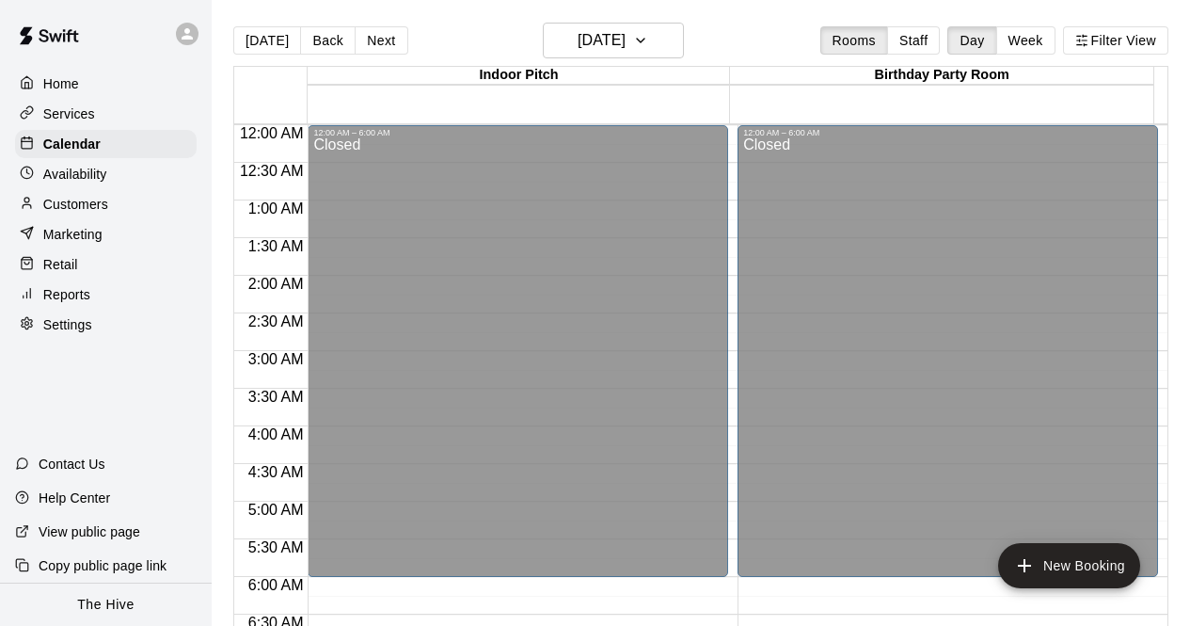 Image resolution: width=1190 pixels, height=626 pixels. Describe the element at coordinates (67, 295) in the screenshot. I see `p: Reports` at that location.